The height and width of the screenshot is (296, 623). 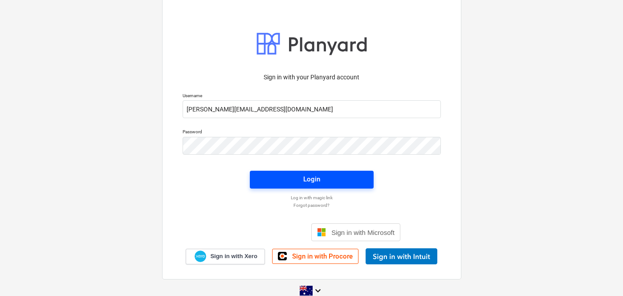 What do you see at coordinates (312, 77) in the screenshot?
I see `p: Sign in with your Planyard account` at bounding box center [312, 77].